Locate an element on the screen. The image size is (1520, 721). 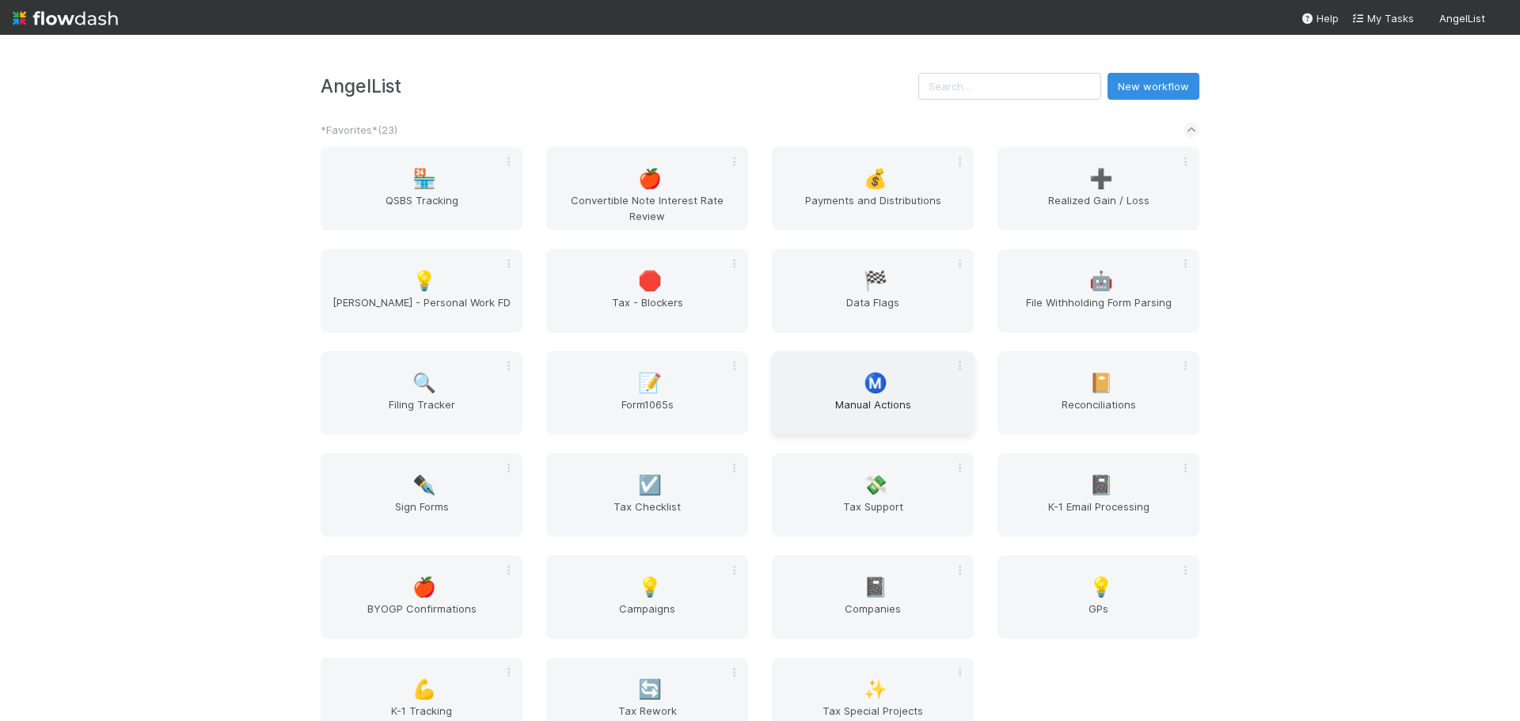
a: ☑️Tax Checklist is located at coordinates (647, 495).